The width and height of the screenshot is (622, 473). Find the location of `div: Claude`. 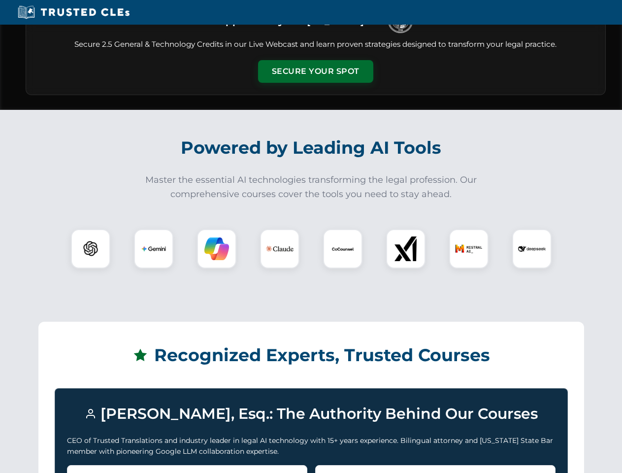

div: Claude is located at coordinates (280, 249).